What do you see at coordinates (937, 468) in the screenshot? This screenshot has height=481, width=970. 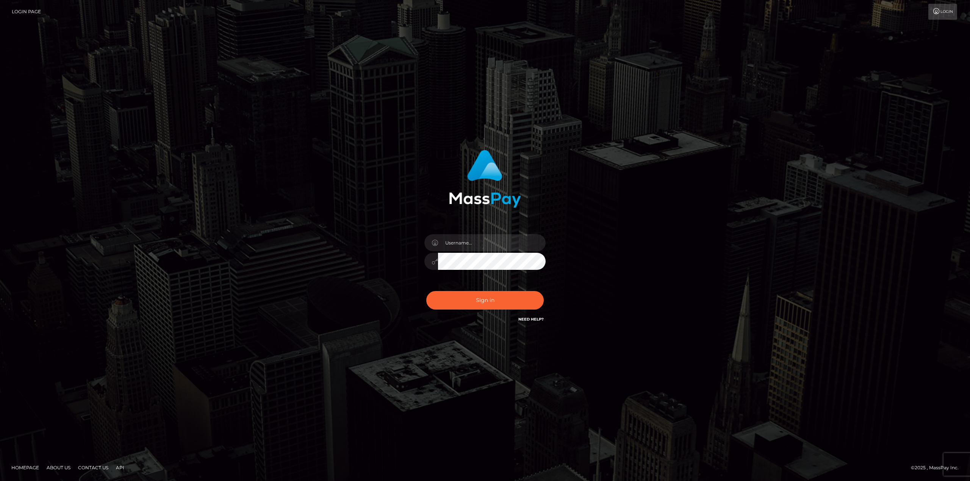 I see `div: © 2025 , MassPay Inc.` at bounding box center [937, 468].